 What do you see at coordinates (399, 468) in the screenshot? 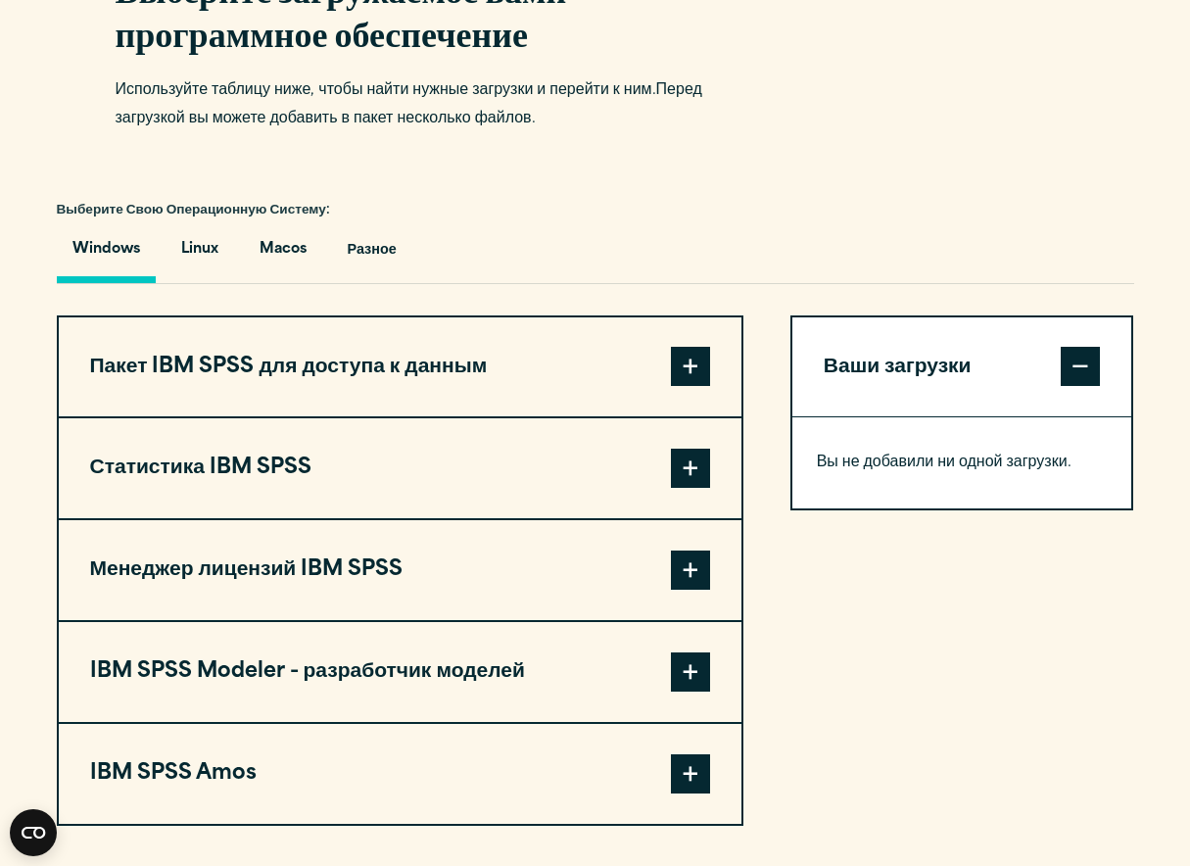
I see `button: Статистика IBM SPSS` at bounding box center [399, 468].